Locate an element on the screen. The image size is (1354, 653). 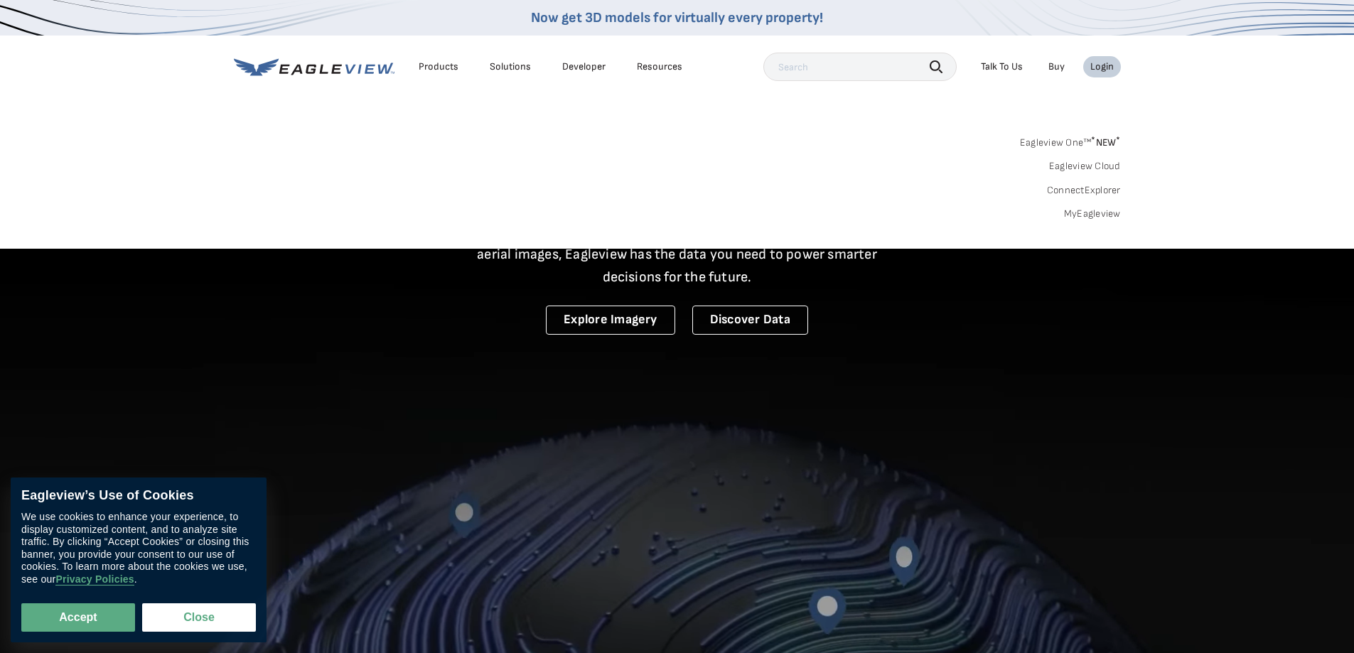
span: NEW is located at coordinates (1105, 142).